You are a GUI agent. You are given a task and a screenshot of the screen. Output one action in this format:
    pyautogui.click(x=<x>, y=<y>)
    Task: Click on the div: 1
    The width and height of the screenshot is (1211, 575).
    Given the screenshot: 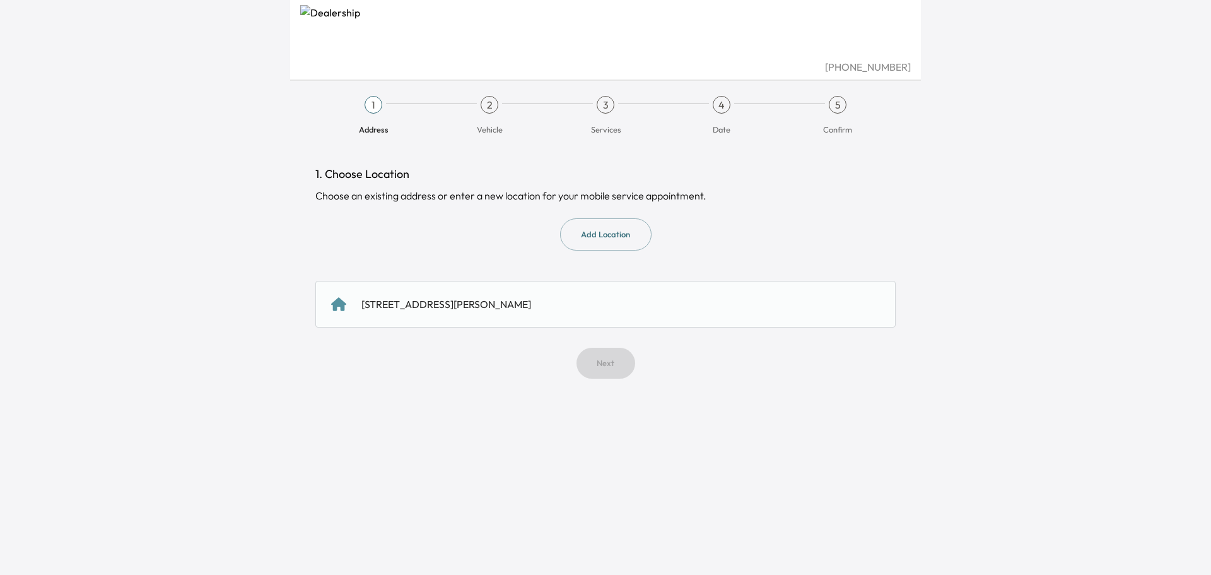 What is the action you would take?
    pyautogui.click(x=374, y=105)
    